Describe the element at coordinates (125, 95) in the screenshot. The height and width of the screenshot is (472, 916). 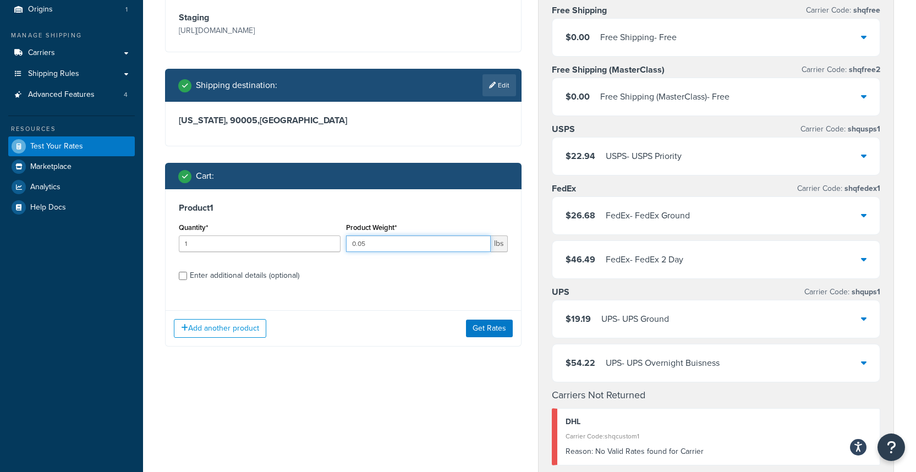
I see `span: 4` at that location.